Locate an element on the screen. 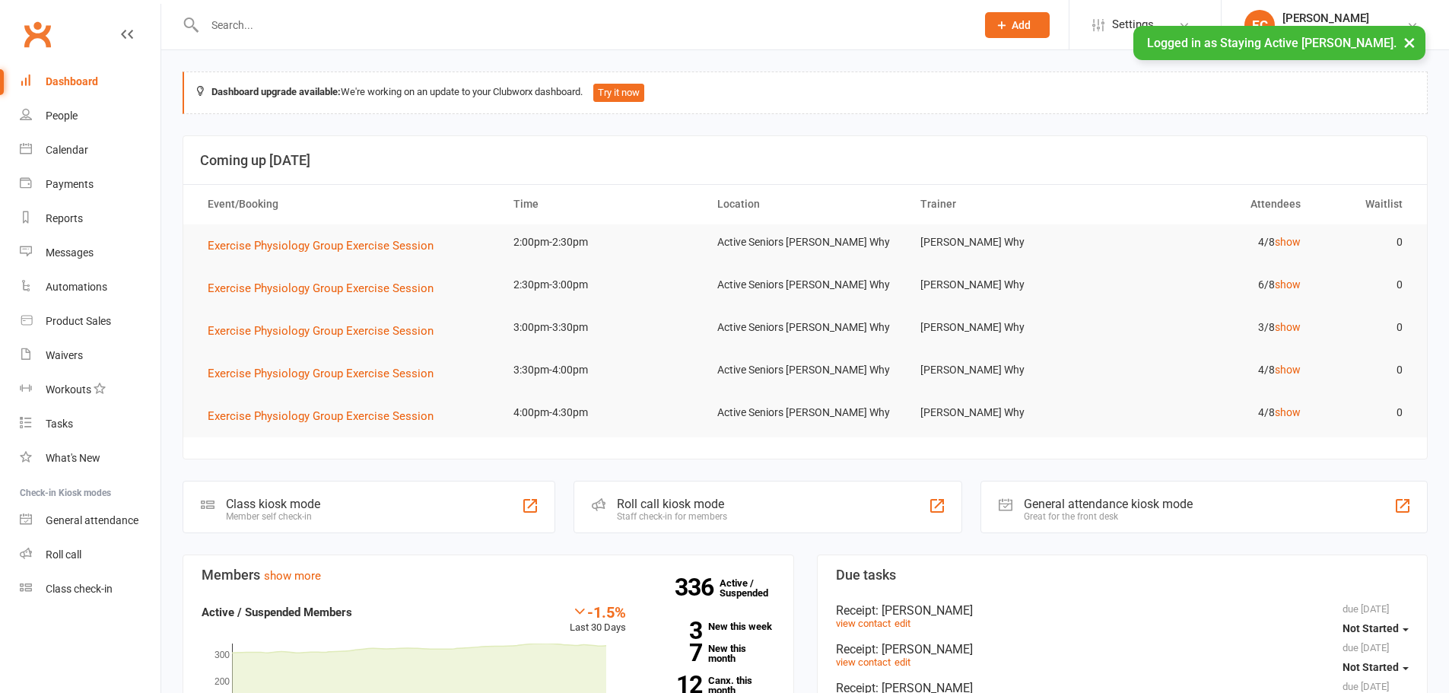  td: 3:30pm-4:00pm is located at coordinates (602, 370).